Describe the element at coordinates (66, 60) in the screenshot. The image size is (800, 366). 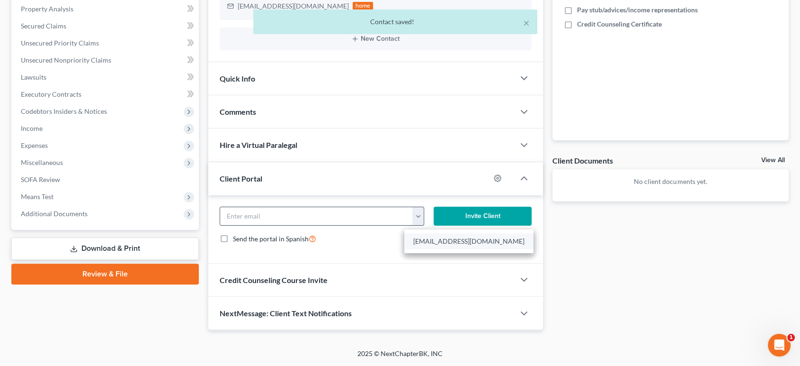
I see `span: Unsecured Nonpriority Claims` at that location.